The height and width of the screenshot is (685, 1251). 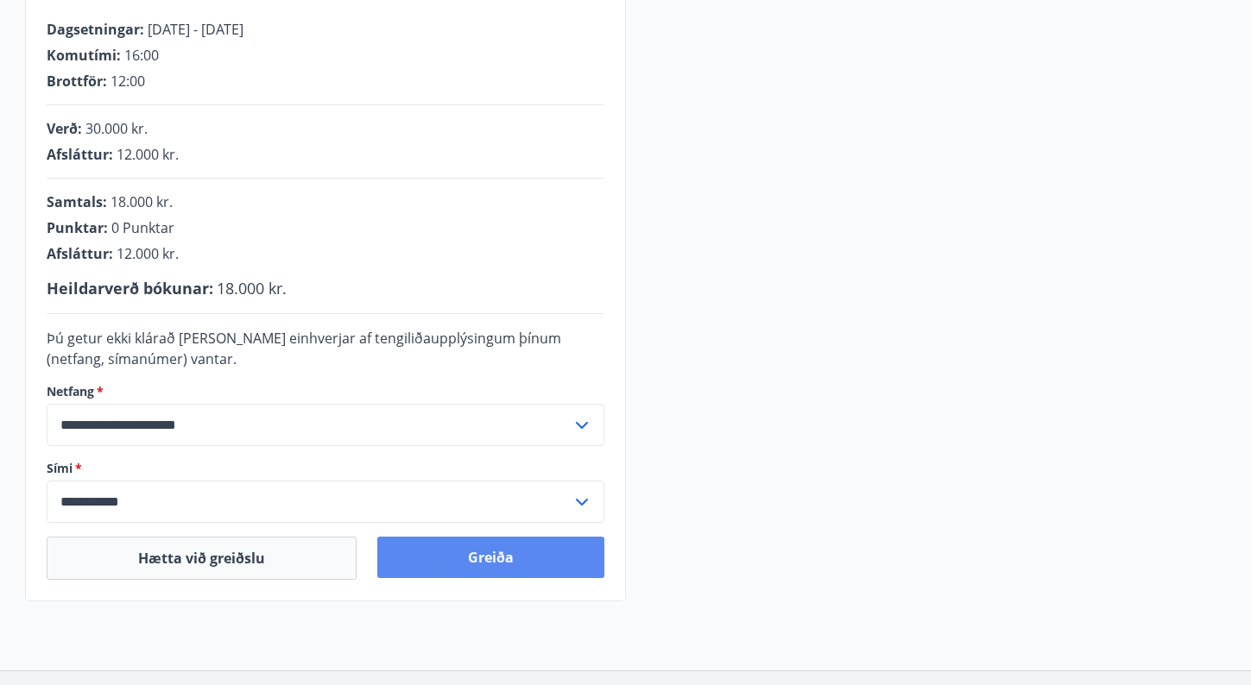 What do you see at coordinates (64, 129) in the screenshot?
I see `span: Verð :` at bounding box center [64, 129].